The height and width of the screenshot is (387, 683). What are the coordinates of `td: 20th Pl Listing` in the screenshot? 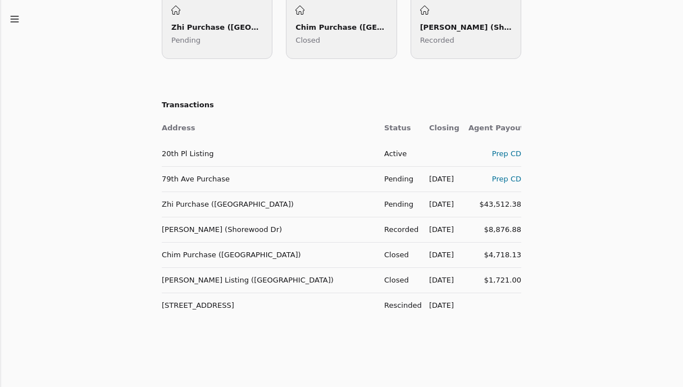 It's located at (269, 153).